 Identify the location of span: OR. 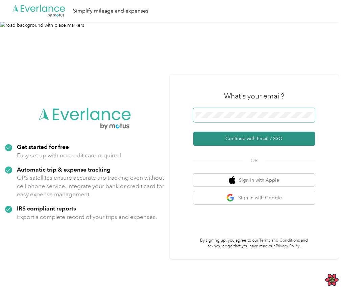
(254, 160).